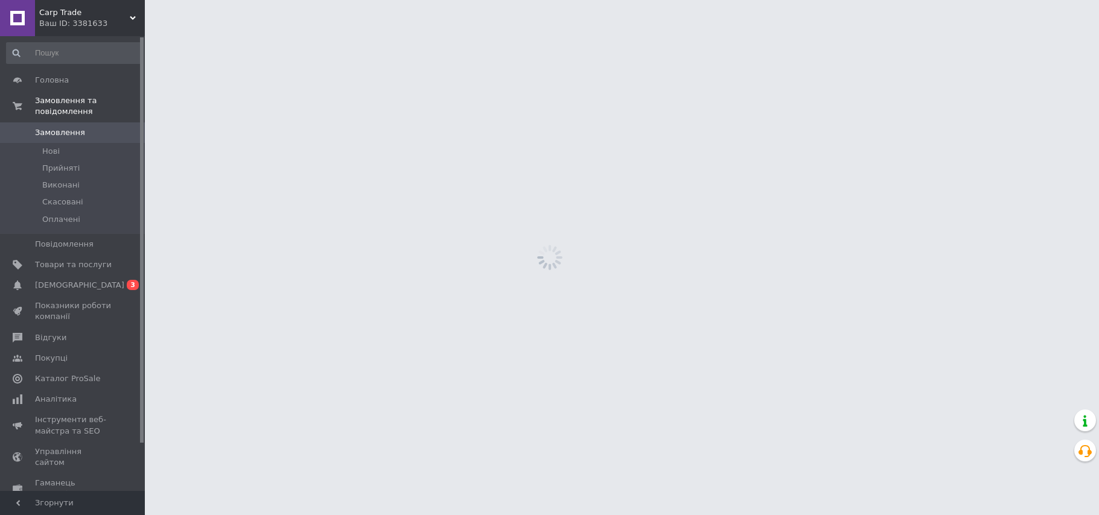  What do you see at coordinates (68, 379) in the screenshot?
I see `span: Каталог ProSale` at bounding box center [68, 379].